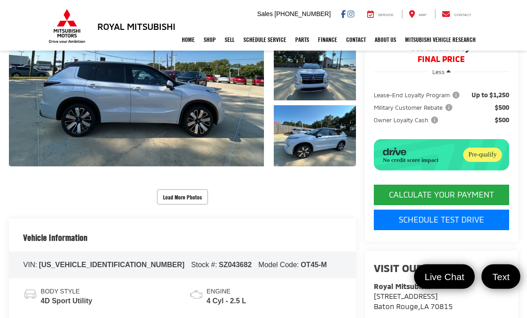  Describe the element at coordinates (204, 265) in the screenshot. I see `span: Stock #:` at that location.